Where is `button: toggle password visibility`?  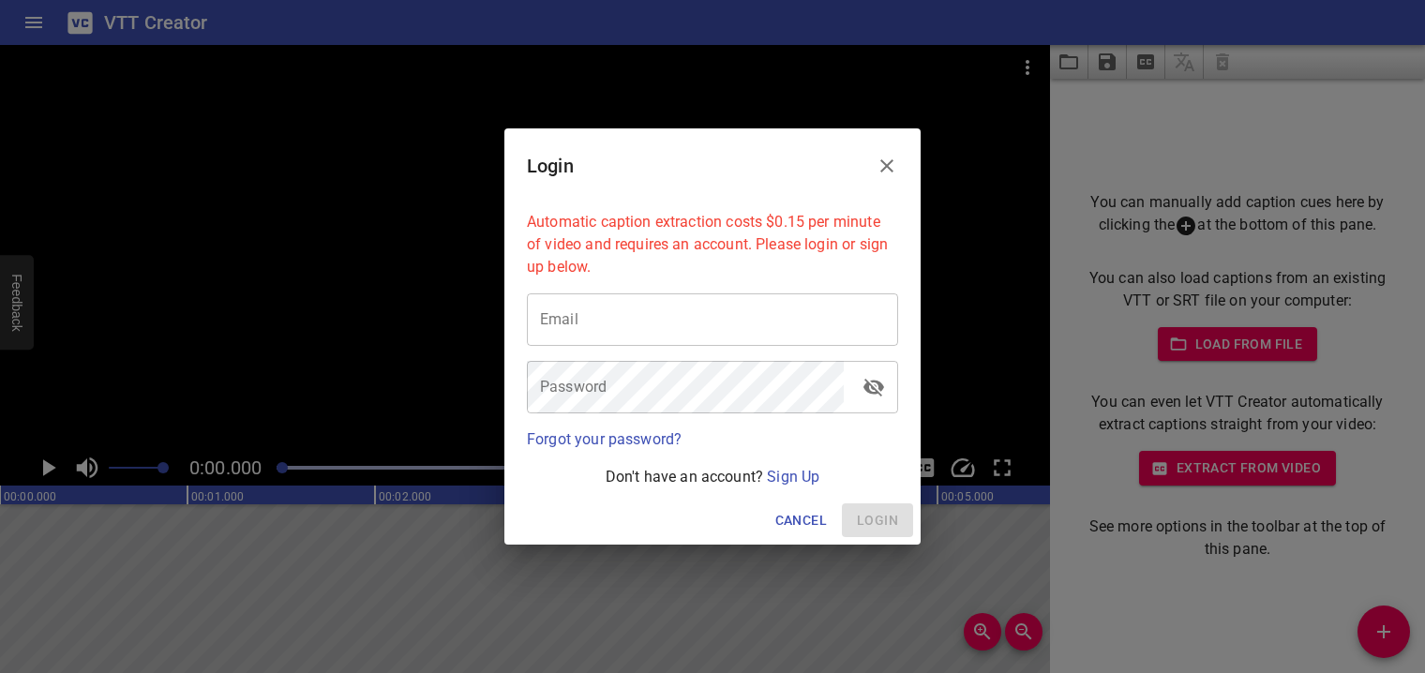 button: toggle password visibility is located at coordinates (874, 387).